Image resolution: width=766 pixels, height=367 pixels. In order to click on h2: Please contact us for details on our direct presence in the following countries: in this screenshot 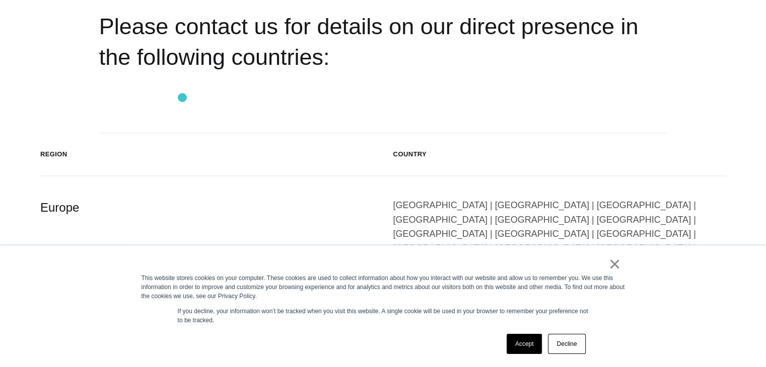, I will do `click(383, 42)`.